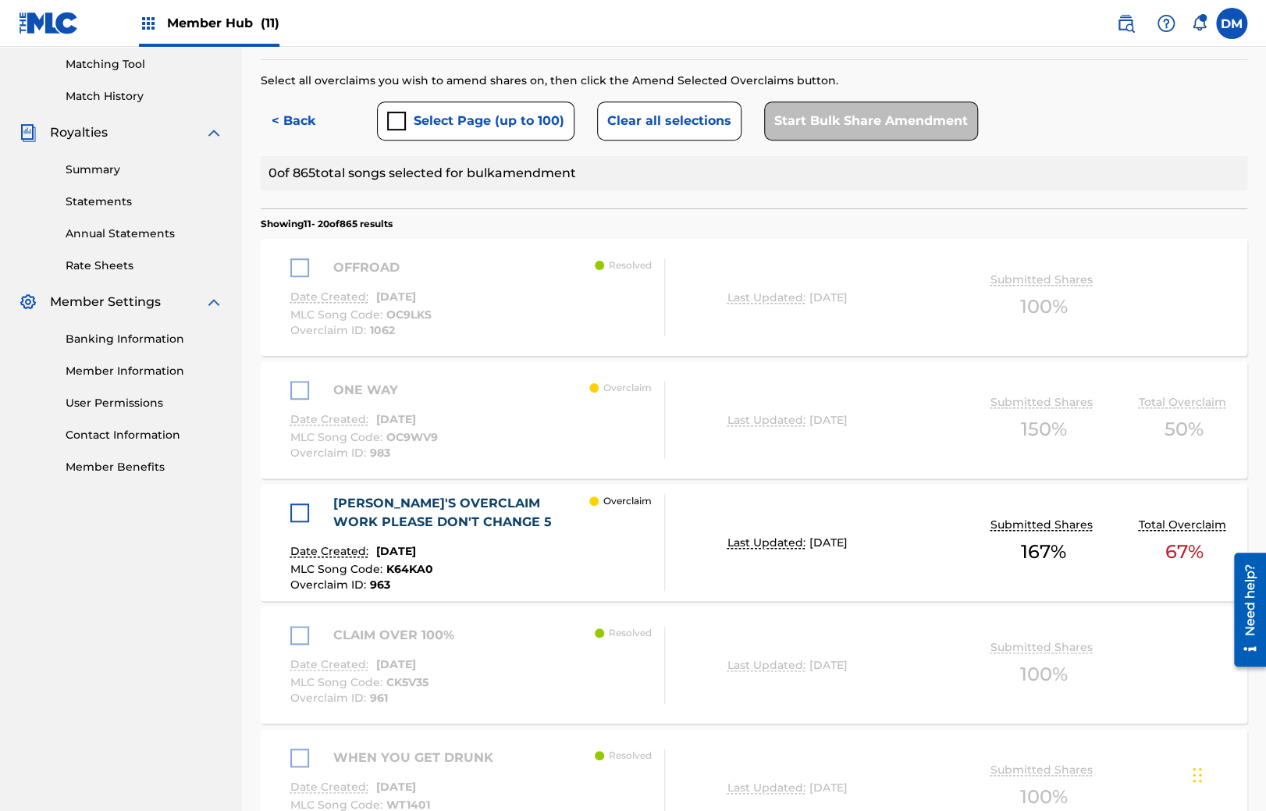 The image size is (1266, 811). I want to click on a: Match History, so click(144, 96).